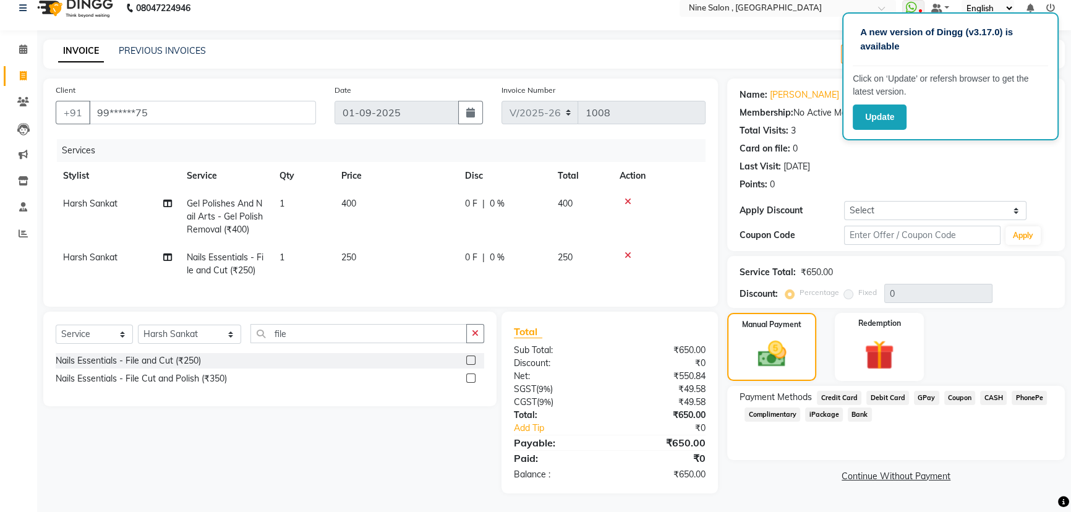 This screenshot has width=1071, height=512. Describe the element at coordinates (225, 264) in the screenshot. I see `span: Nails Essentials - File and Cut (₹250)` at that location.